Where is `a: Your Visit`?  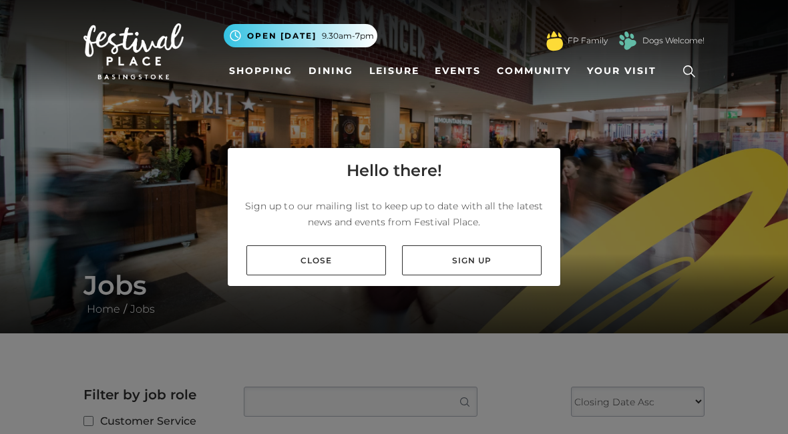
a: Your Visit is located at coordinates (625, 71).